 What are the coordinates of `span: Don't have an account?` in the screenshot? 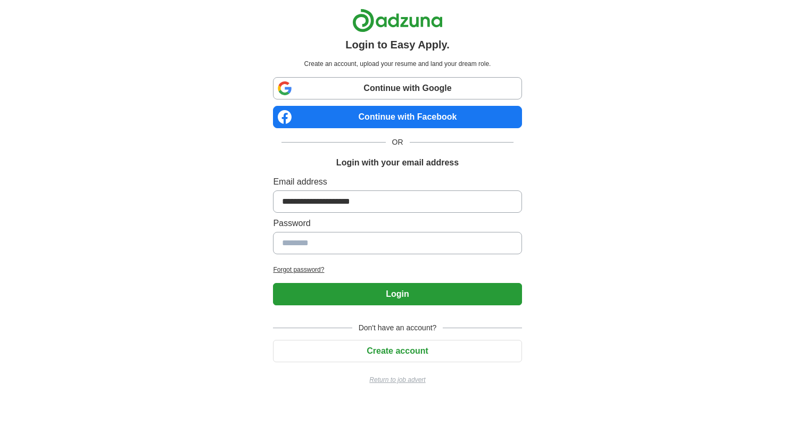 It's located at (398, 328).